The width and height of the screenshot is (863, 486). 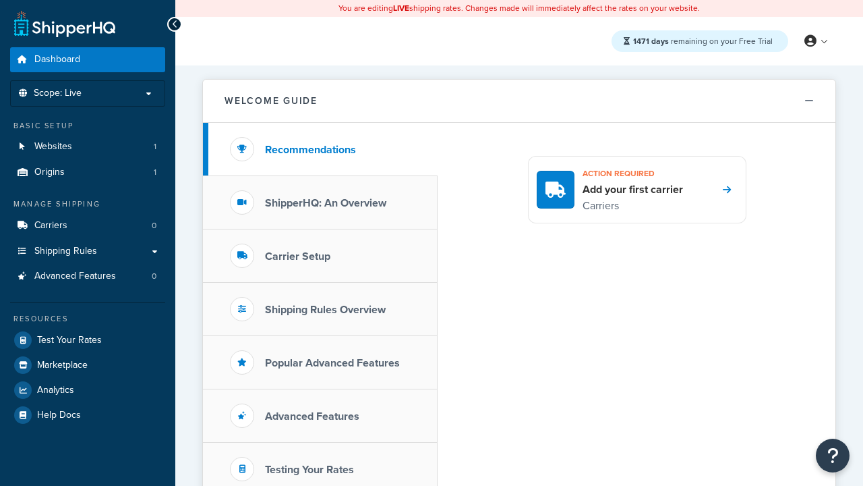 I want to click on span: remaining on your Free Trial, so click(x=703, y=41).